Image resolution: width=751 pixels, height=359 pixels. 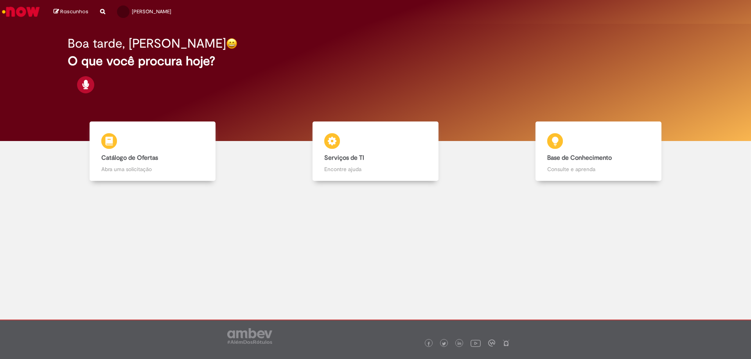 I want to click on img: logo_footer_linkedin.png, so click(x=460, y=344).